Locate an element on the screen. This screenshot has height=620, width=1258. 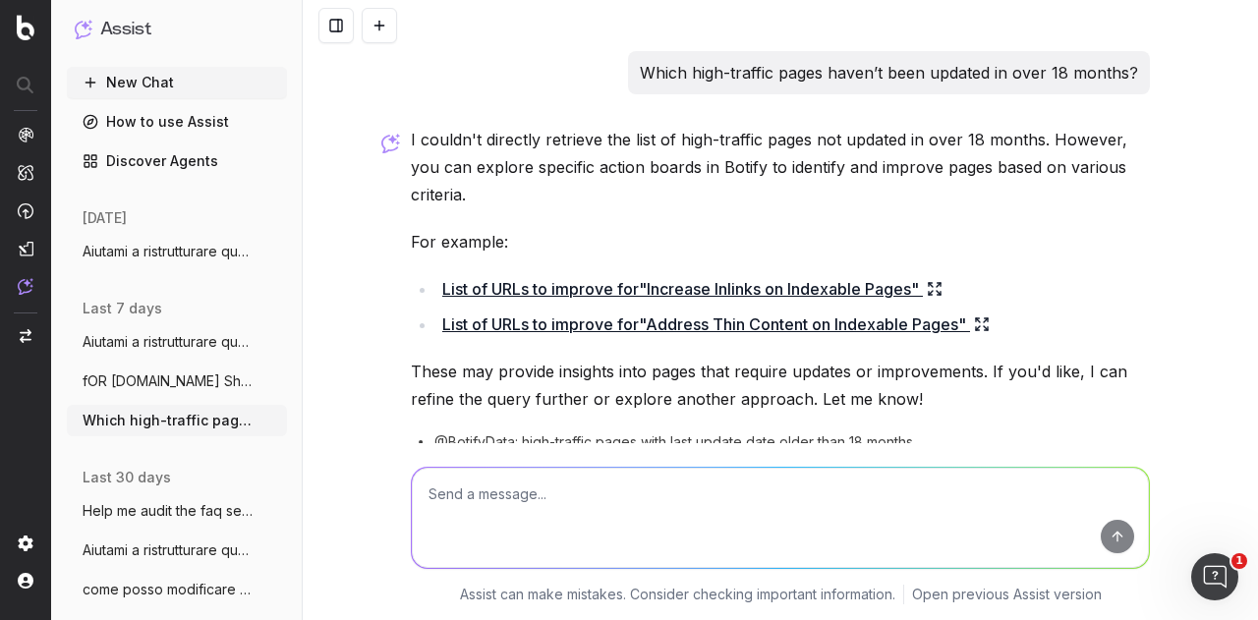
a: List of URLs to improve for " Address Thin Content on Indexable Pages " is located at coordinates (715, 324).